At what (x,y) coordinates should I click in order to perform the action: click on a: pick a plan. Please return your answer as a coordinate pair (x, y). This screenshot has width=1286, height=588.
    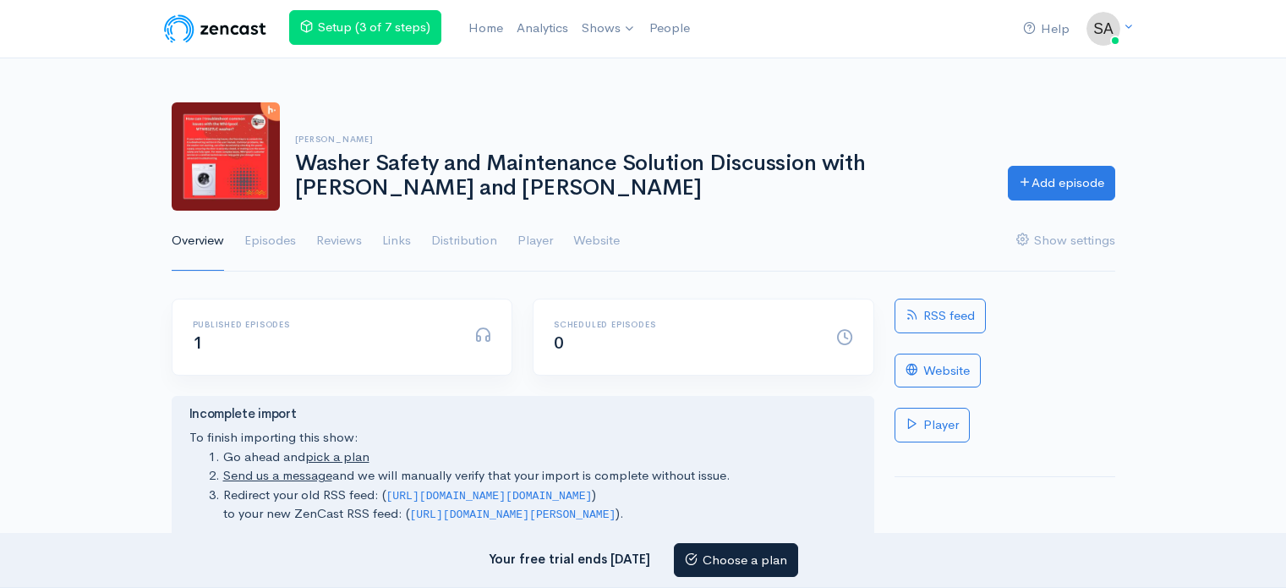
    Looking at the image, I should click on (337, 456).